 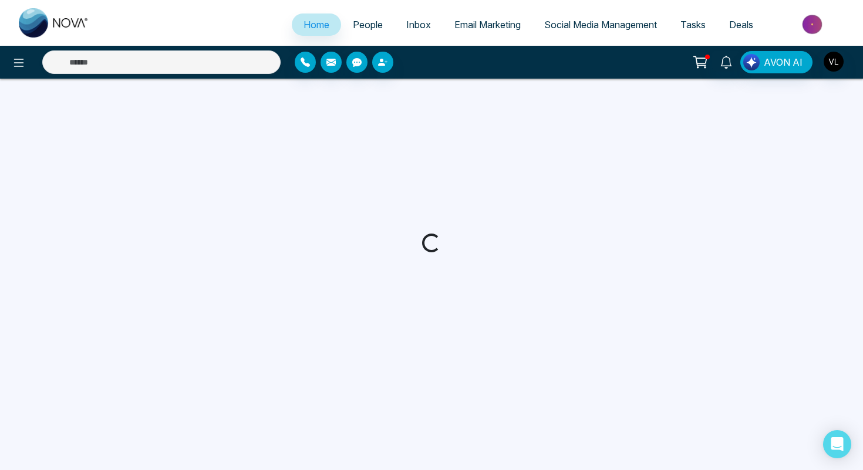 I want to click on a: People, so click(x=368, y=25).